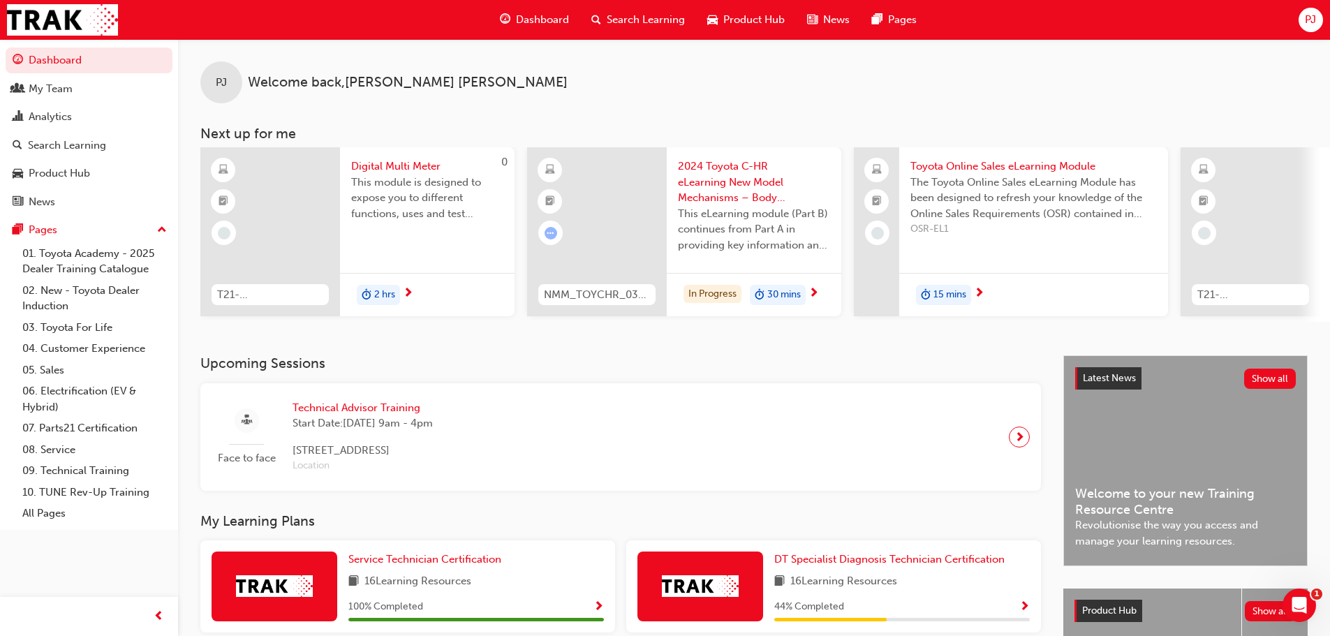  I want to click on span: OSR-EL1, so click(1033, 229).